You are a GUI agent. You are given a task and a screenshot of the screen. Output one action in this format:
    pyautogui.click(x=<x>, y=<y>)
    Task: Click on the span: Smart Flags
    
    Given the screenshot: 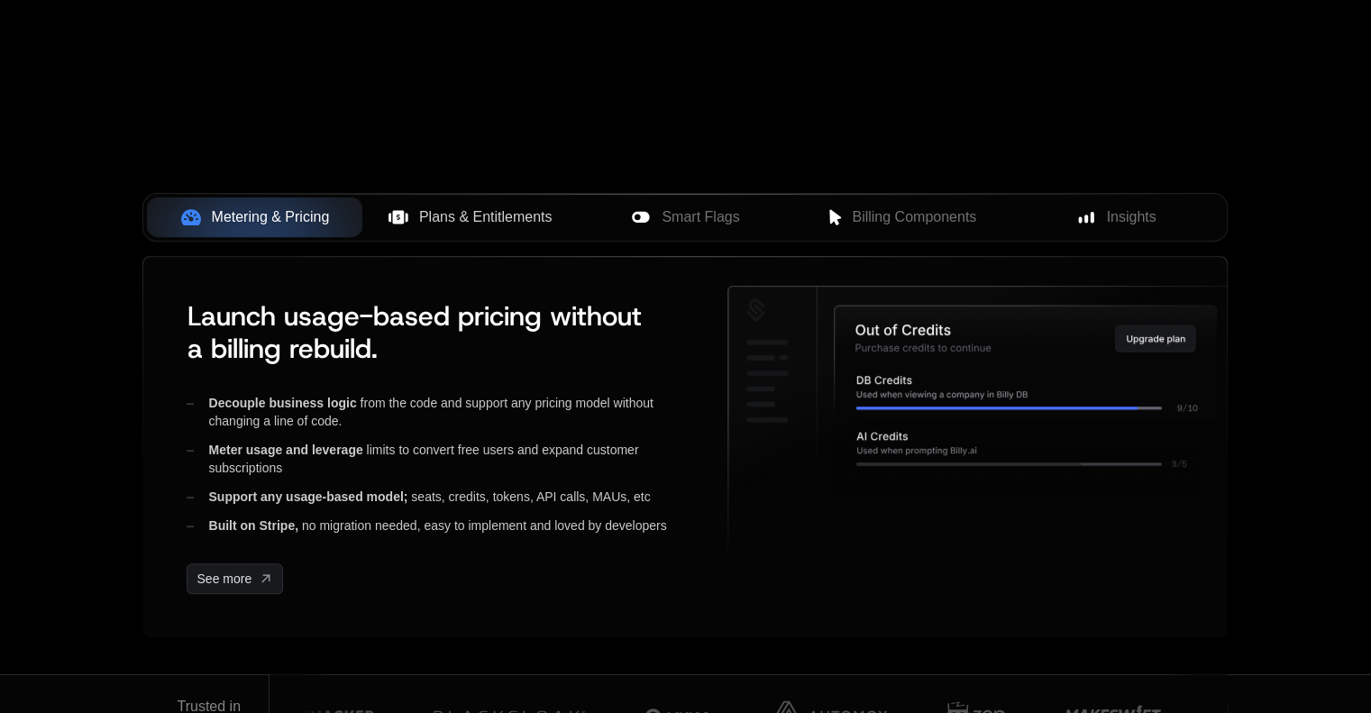 What is the action you would take?
    pyautogui.click(x=700, y=217)
    